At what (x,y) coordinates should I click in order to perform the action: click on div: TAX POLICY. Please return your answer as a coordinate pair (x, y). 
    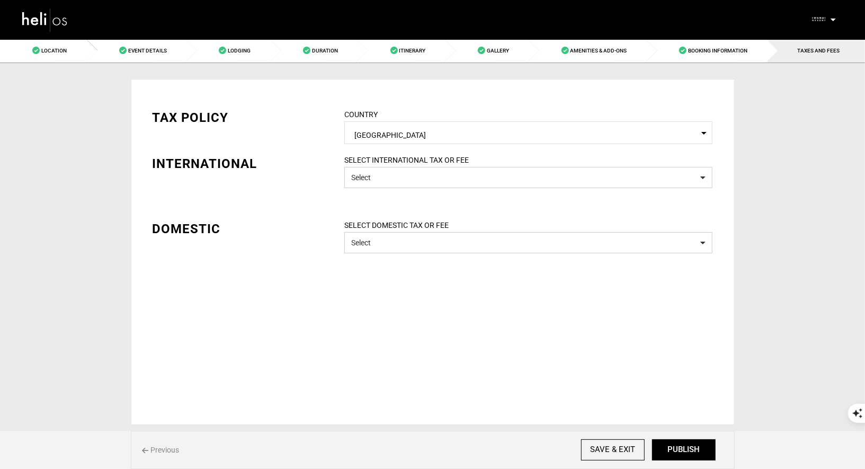
    Looking at the image, I should click on (240, 118).